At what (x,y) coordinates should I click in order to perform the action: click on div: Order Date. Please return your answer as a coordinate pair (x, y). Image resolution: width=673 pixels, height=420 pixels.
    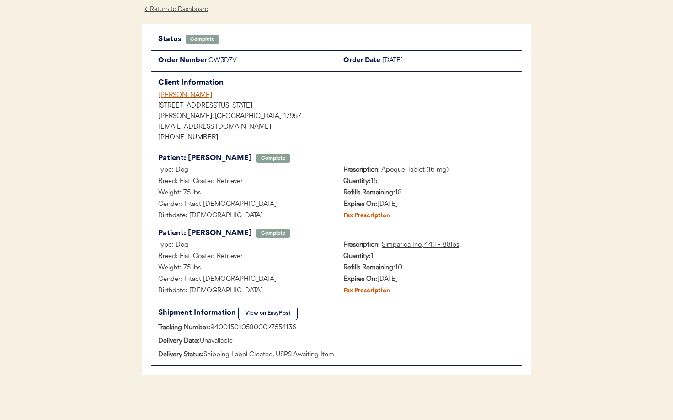
    Looking at the image, I should click on (360, 61).